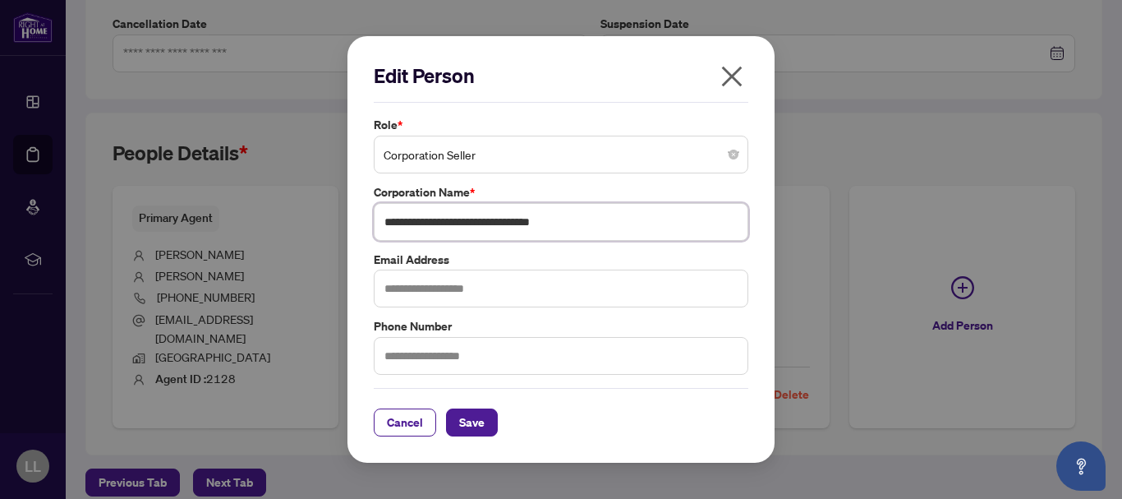 The width and height of the screenshot is (1122, 499). Describe the element at coordinates (561, 76) in the screenshot. I see `h2: Edit Person` at that location.